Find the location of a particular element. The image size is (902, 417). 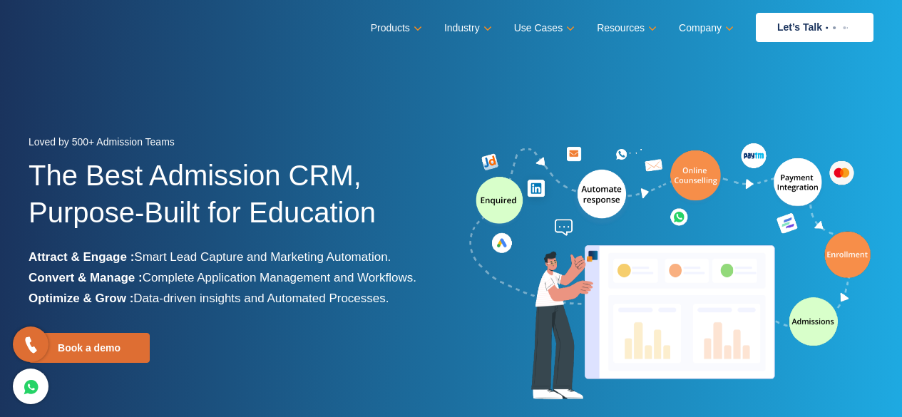

b: Attract & Engage : is located at coordinates (81, 257).